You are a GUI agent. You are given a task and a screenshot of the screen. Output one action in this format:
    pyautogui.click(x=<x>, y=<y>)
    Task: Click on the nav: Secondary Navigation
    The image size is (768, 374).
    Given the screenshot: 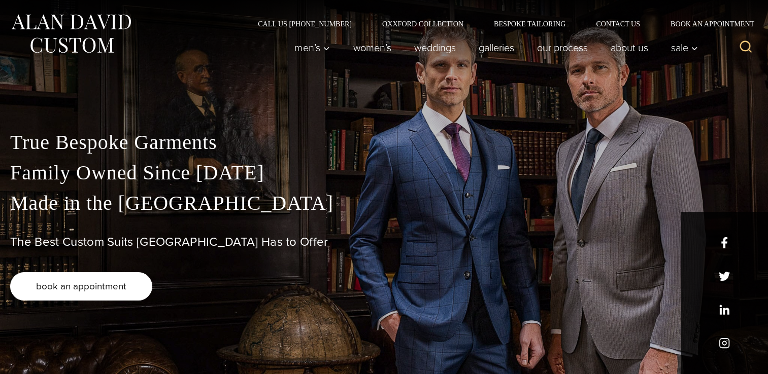 What is the action you would take?
    pyautogui.click(x=500, y=24)
    